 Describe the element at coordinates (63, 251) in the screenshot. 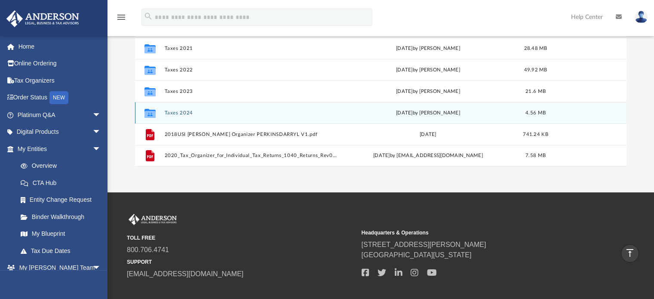

I see `a: Tax Due Dates` at that location.